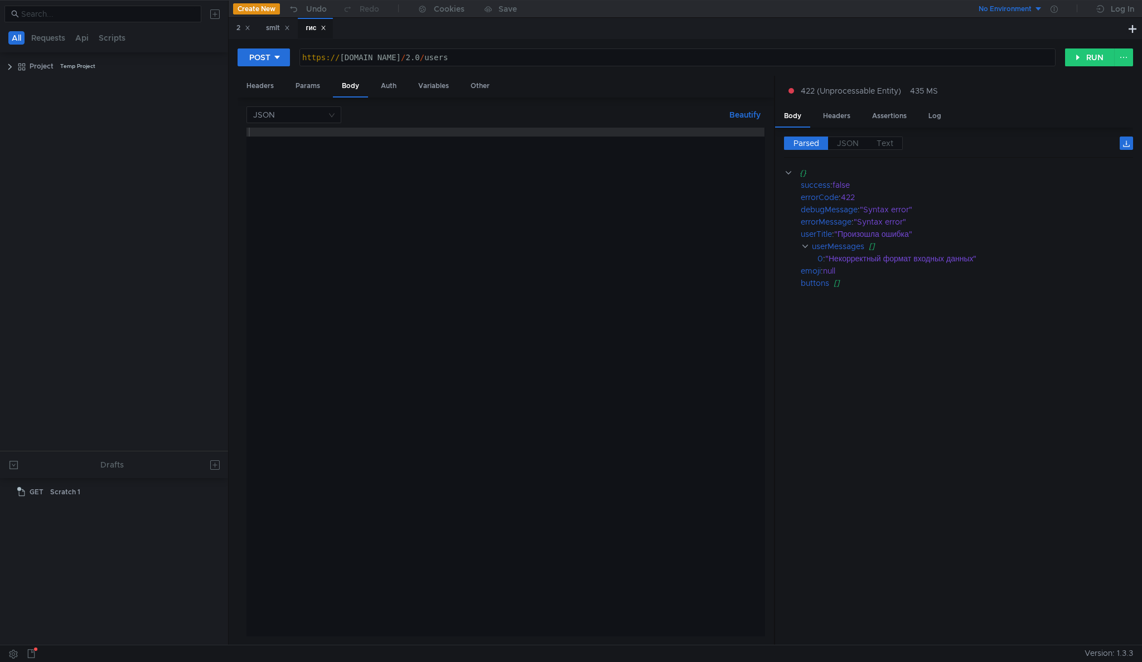 Image resolution: width=1142 pixels, height=662 pixels. What do you see at coordinates (278, 28) in the screenshot?
I see `div: smlt` at bounding box center [278, 28].